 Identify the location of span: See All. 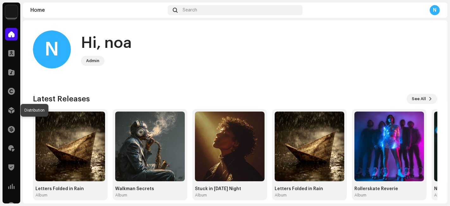
(419, 99).